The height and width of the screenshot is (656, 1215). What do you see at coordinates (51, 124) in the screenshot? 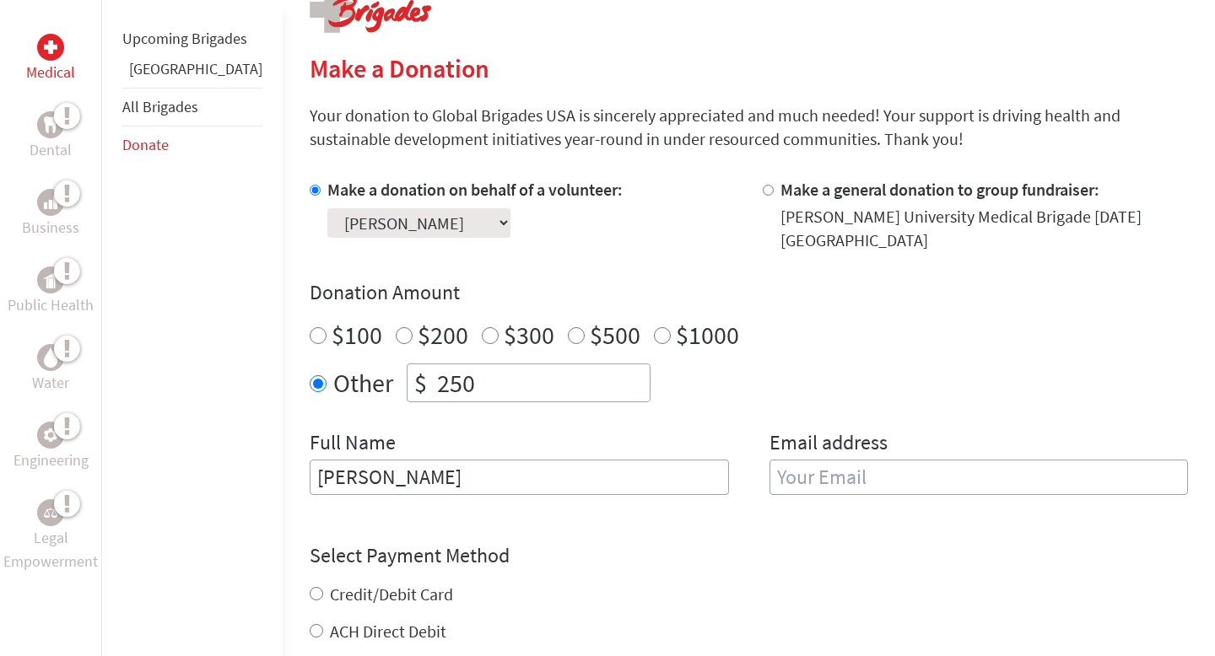
I see `img: Dental` at bounding box center [51, 124].